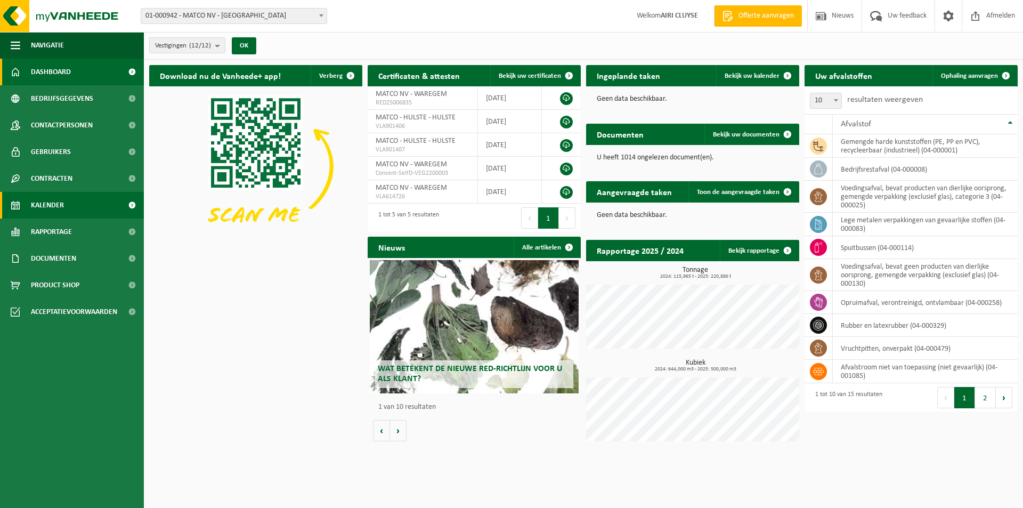 This screenshot has width=1023, height=508. Describe the element at coordinates (925, 146) in the screenshot. I see `td: gemengde harde kunststoffen (PE, PP en PVC), recycleerbaar (industrieel) (04-000001)` at that location.